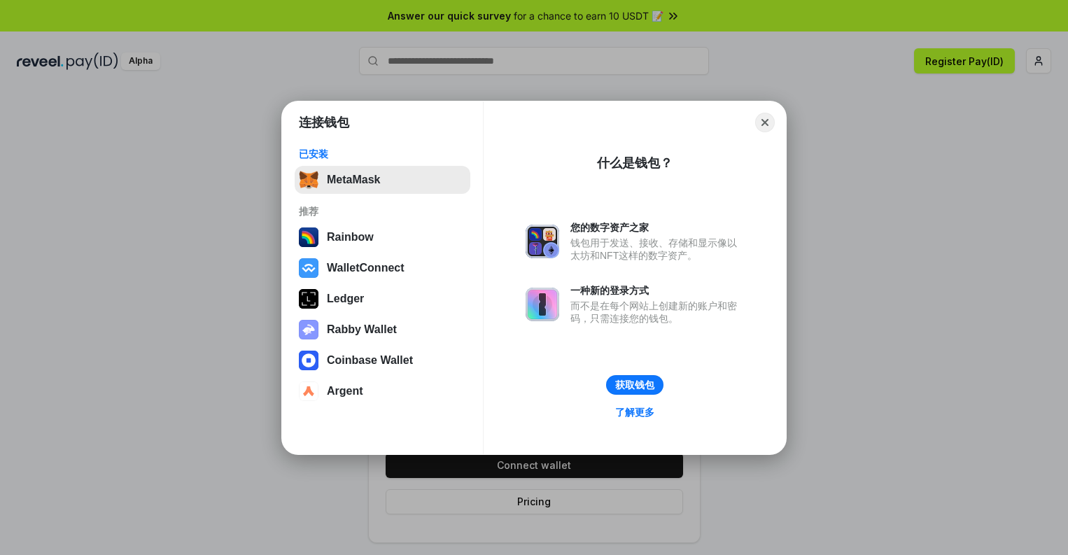 The width and height of the screenshot is (1068, 555). I want to click on div: 推荐, so click(382, 211).